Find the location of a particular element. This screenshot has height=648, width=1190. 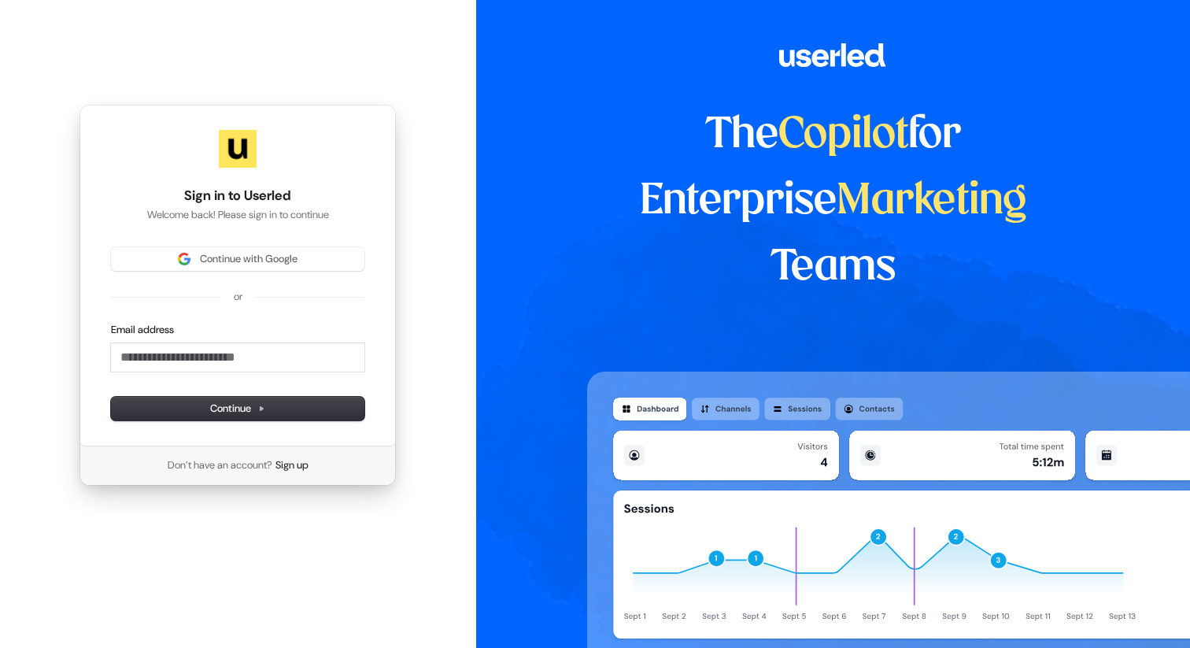

span: Don’t have an account? is located at coordinates (220, 465).